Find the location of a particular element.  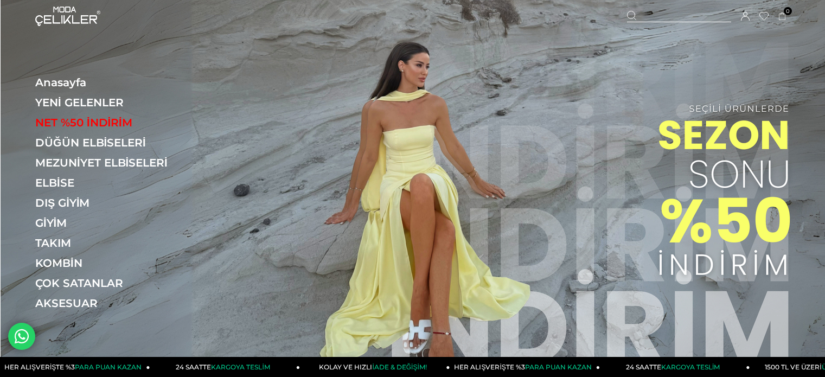

a: Anasayfa is located at coordinates (110, 82).